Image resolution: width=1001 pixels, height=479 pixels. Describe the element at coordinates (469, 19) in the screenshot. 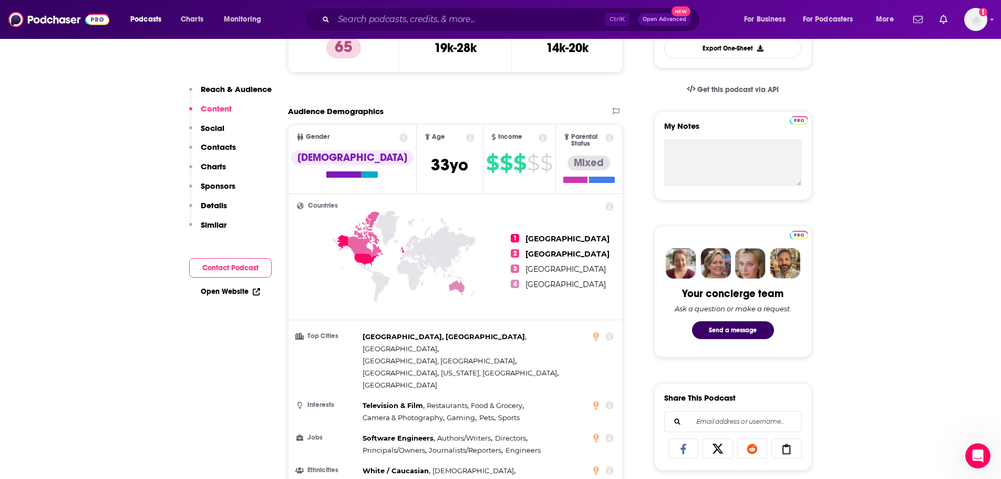

I see `input: Search podcasts, credits, & more...` at that location.